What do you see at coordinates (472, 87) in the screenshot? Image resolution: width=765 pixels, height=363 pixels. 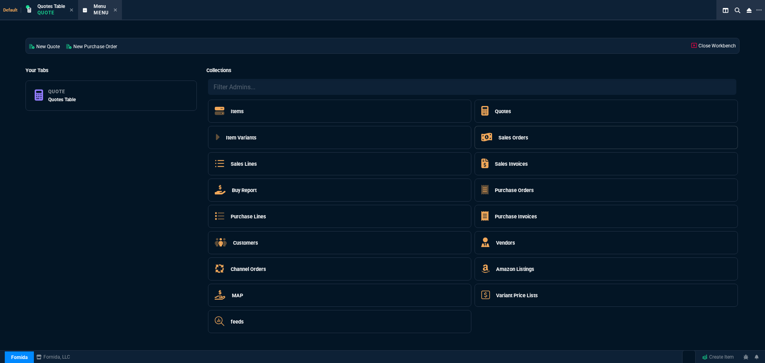 I see `input: Filter Admins...` at bounding box center [472, 87].